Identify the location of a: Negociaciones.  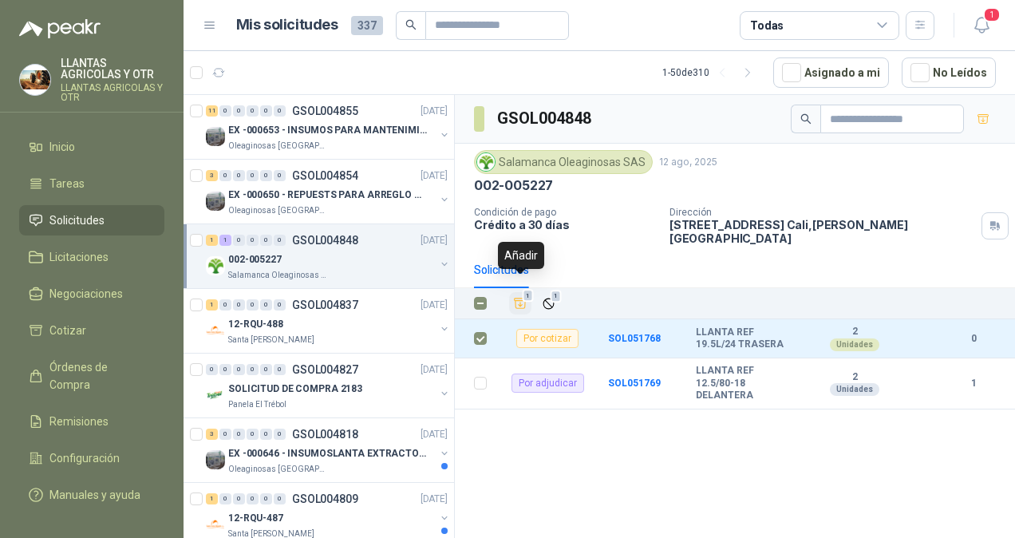
(92, 294).